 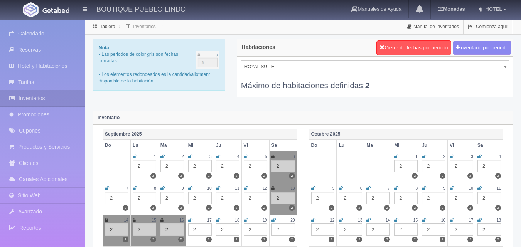 I want to click on small: 12, so click(x=332, y=220).